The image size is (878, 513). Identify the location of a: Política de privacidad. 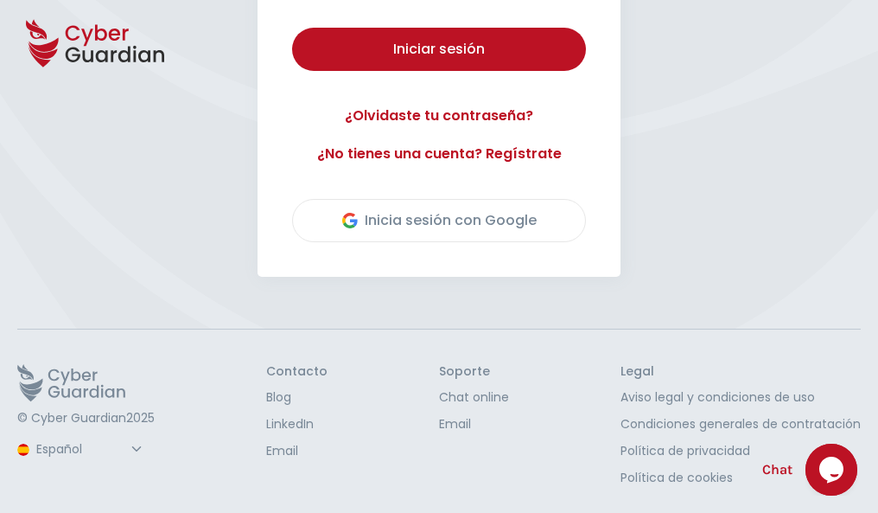
(741, 450).